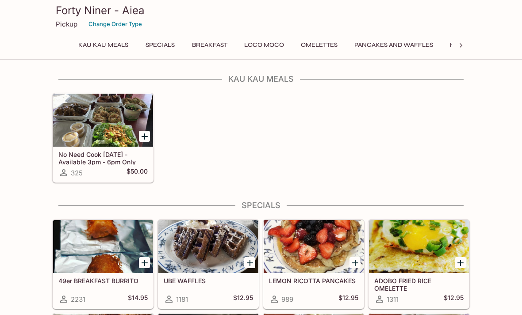  I want to click on a: UBE WAFFLES1181$12.95, so click(208, 264).